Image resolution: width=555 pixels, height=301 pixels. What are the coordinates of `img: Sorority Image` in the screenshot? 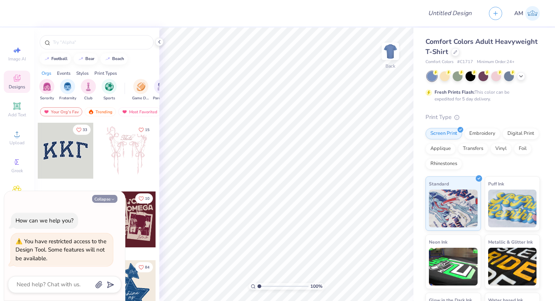 It's located at (47, 86).